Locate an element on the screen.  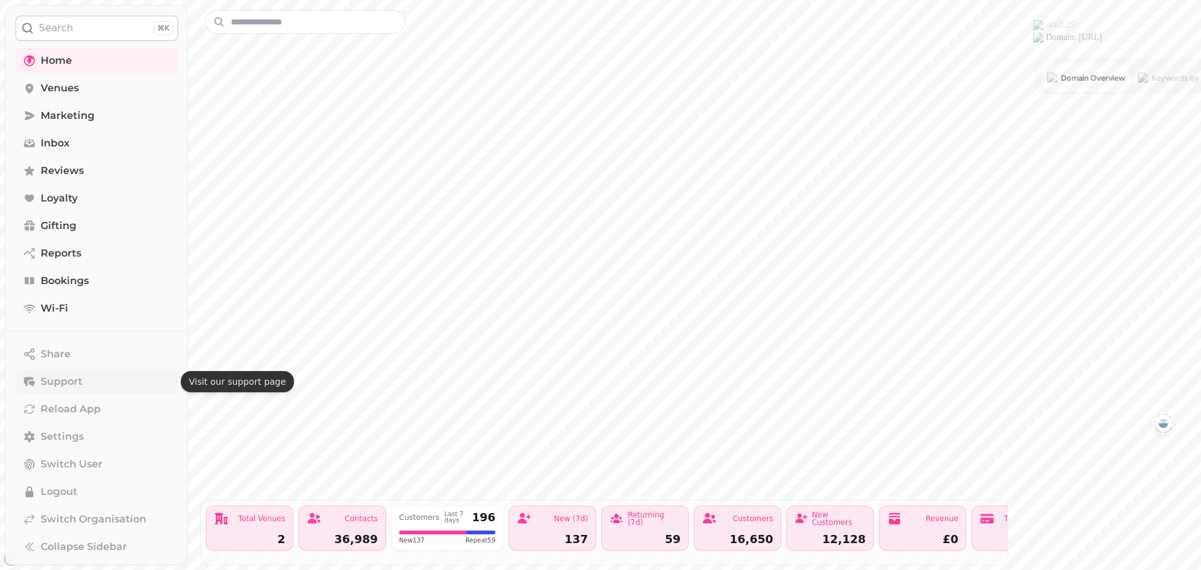
a: Inbox is located at coordinates (97, 143).